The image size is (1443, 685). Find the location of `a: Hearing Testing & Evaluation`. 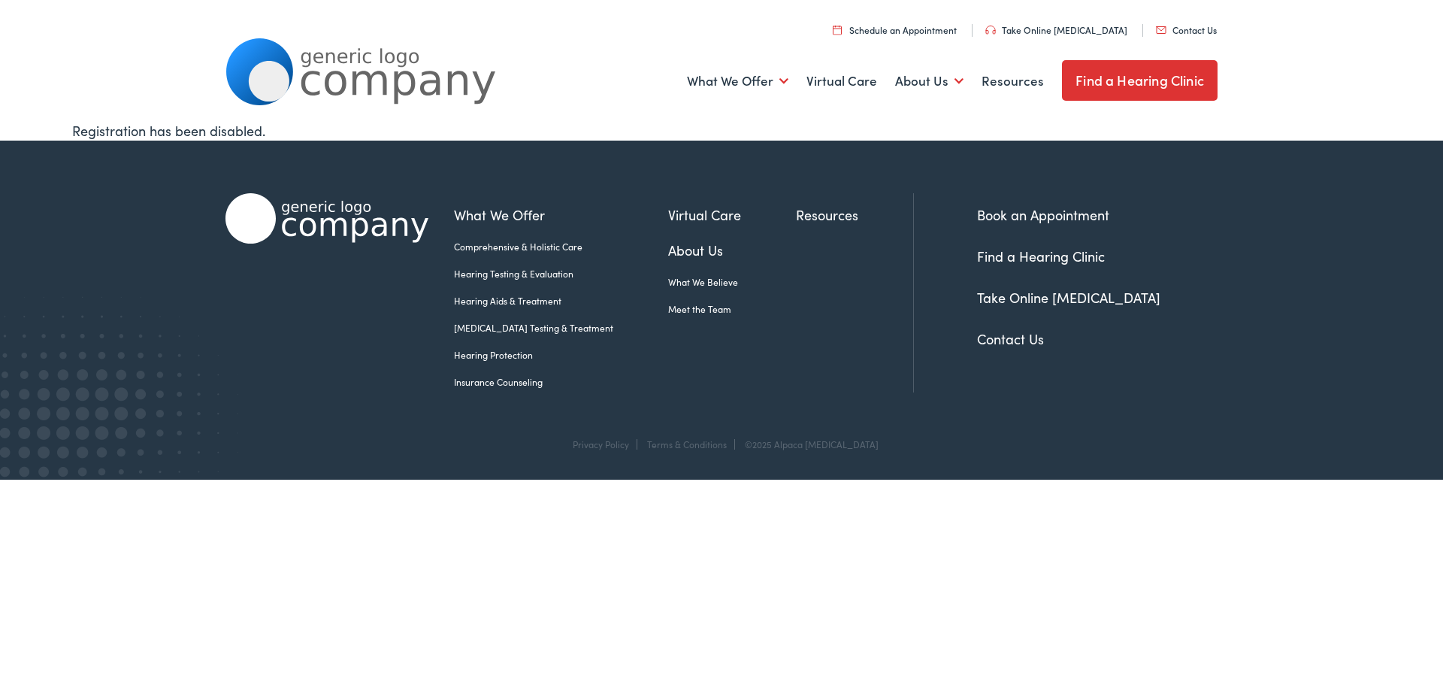

a: Hearing Testing & Evaluation is located at coordinates (561, 274).